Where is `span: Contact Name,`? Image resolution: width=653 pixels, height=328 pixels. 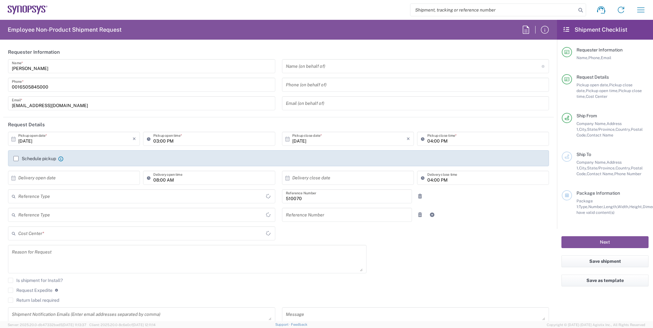
span: Contact Name, is located at coordinates (600, 174).